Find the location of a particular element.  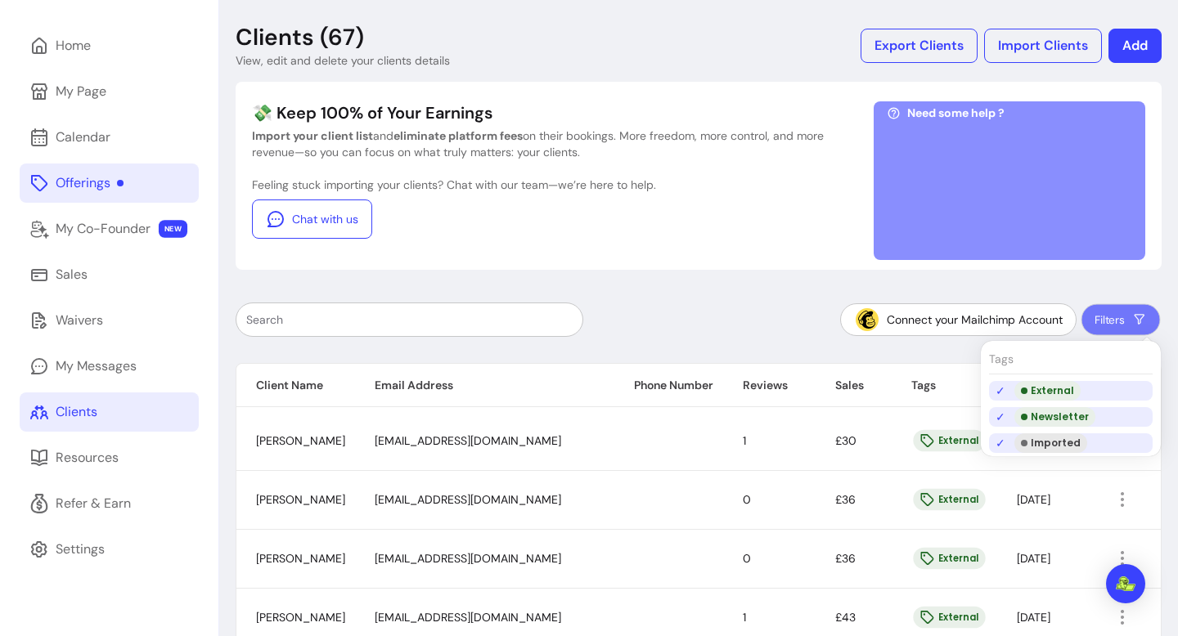

a: Sales is located at coordinates (109, 275).